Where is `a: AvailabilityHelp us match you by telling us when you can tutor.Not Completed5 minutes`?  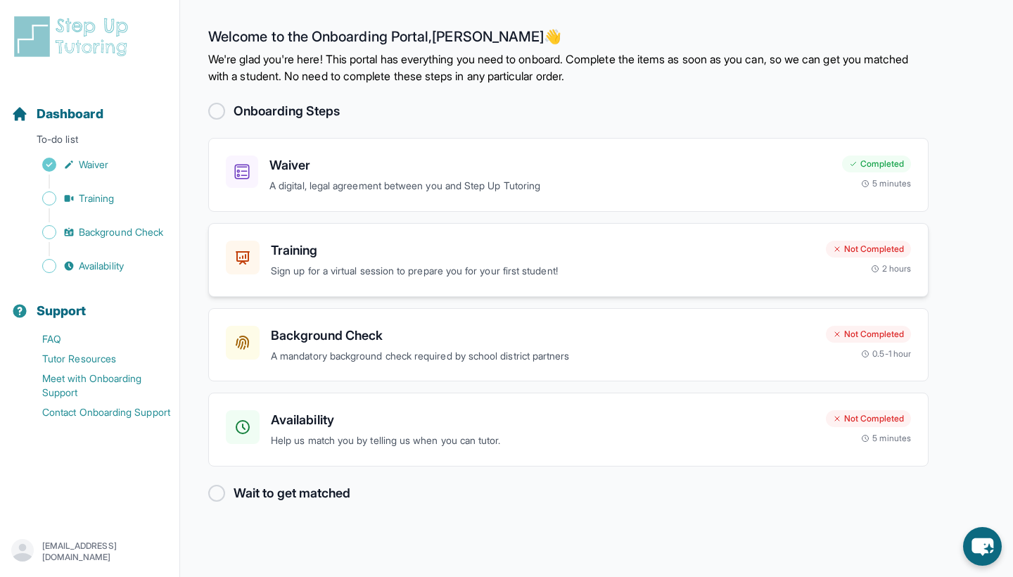
a: AvailabilityHelp us match you by telling us when you can tutor.Not Completed5 minutes is located at coordinates (568, 429).